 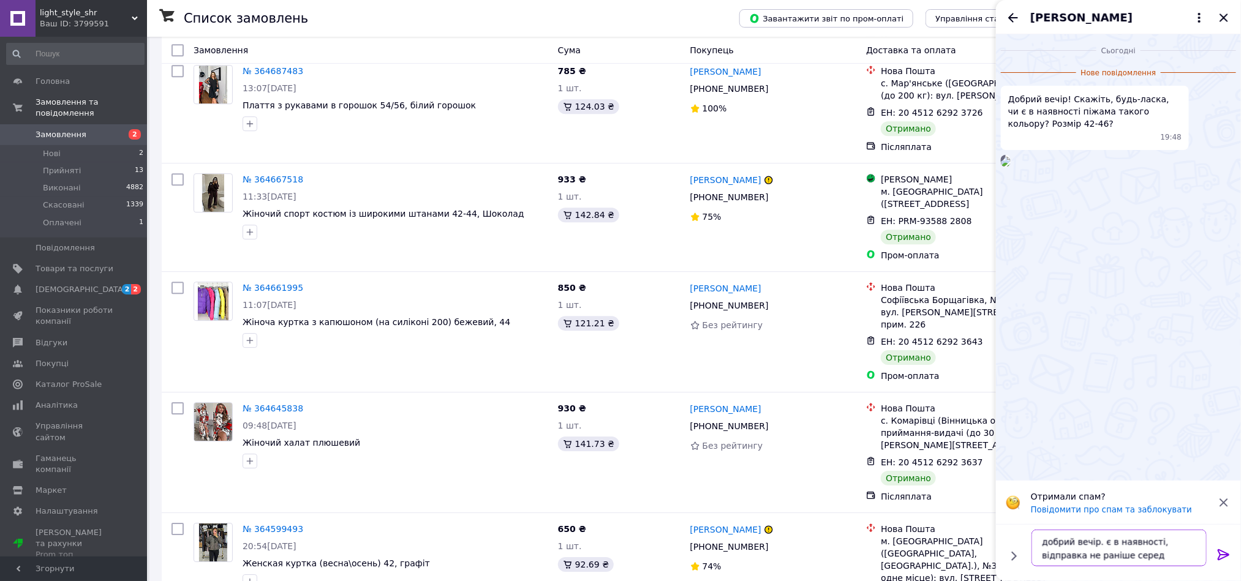 What do you see at coordinates (572, 179) in the screenshot?
I see `span: 933 ₴` at bounding box center [572, 179].